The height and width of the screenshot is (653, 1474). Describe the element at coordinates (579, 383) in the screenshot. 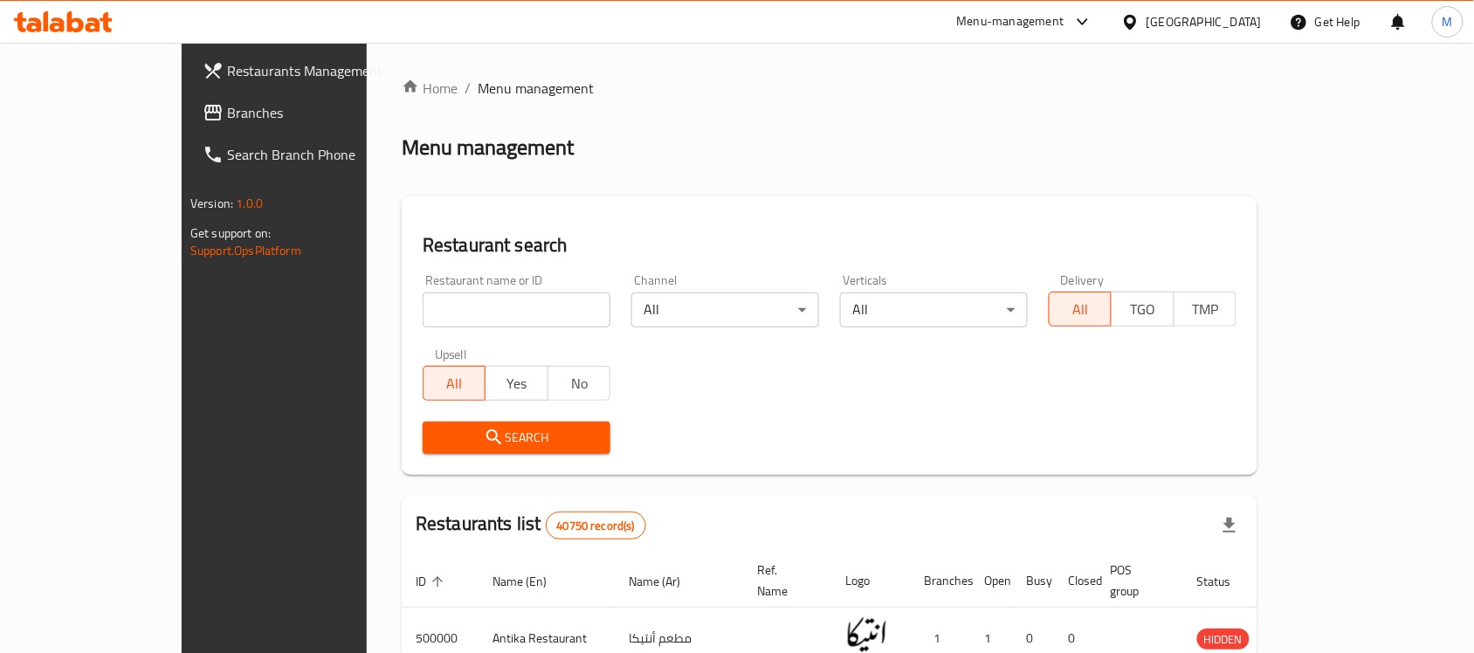

I see `span: No` at that location.